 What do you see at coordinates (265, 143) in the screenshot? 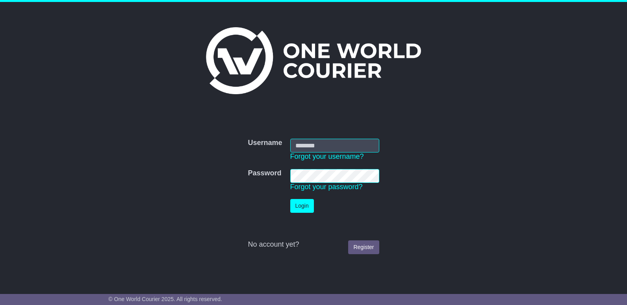
I see `label: Username` at bounding box center [265, 143].